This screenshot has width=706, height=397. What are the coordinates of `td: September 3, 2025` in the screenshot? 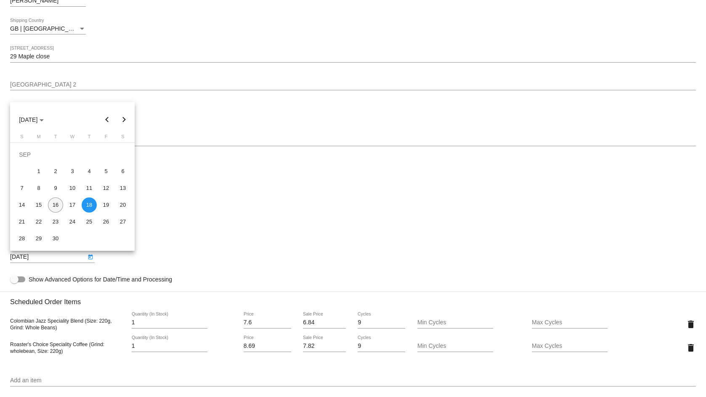 It's located at (72, 172).